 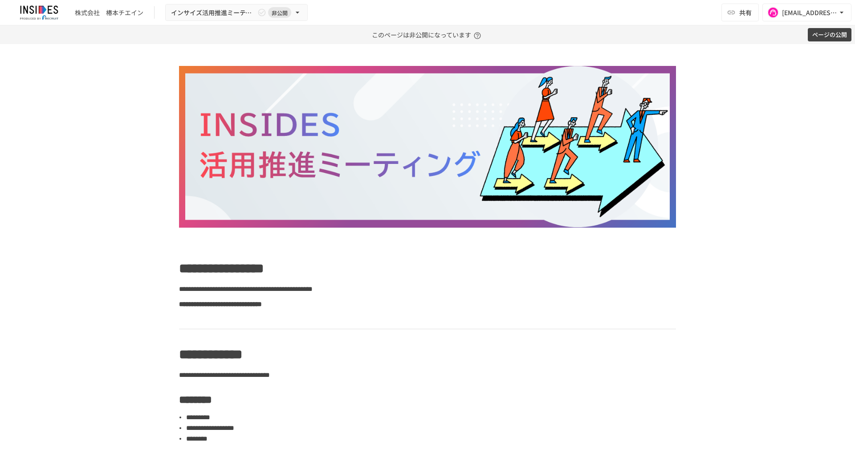 I want to click on div: 株式会社 椿本チエイン, so click(x=109, y=12).